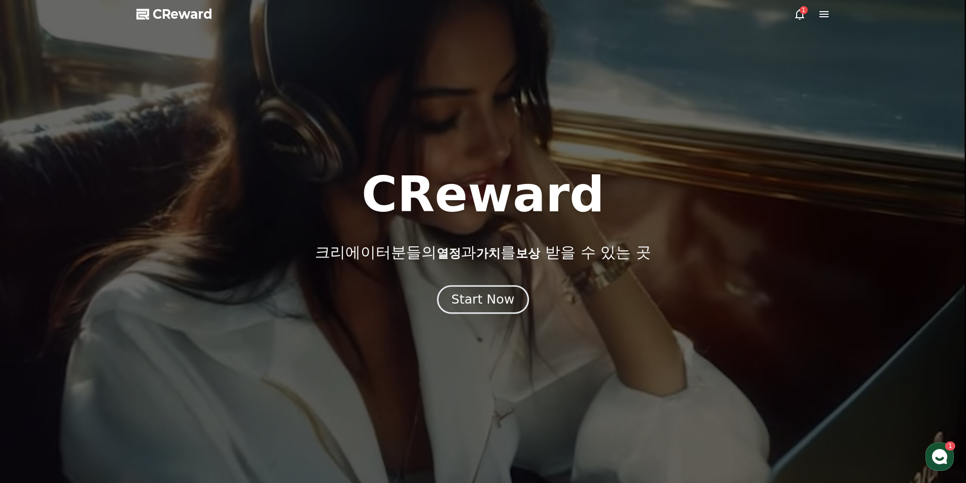 This screenshot has width=966, height=483. Describe the element at coordinates (799, 14) in the screenshot. I see `a: 1` at that location.